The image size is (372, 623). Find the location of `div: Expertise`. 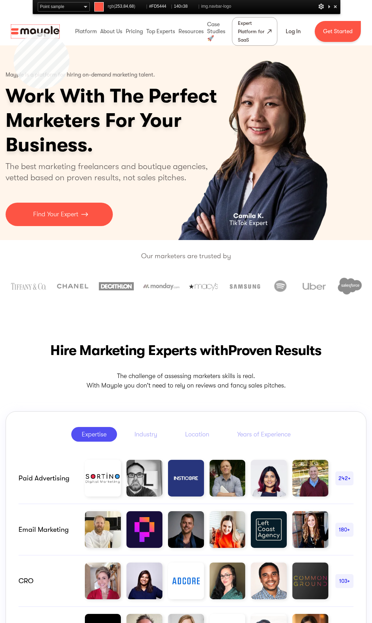

div: Expertise is located at coordinates (94, 434).